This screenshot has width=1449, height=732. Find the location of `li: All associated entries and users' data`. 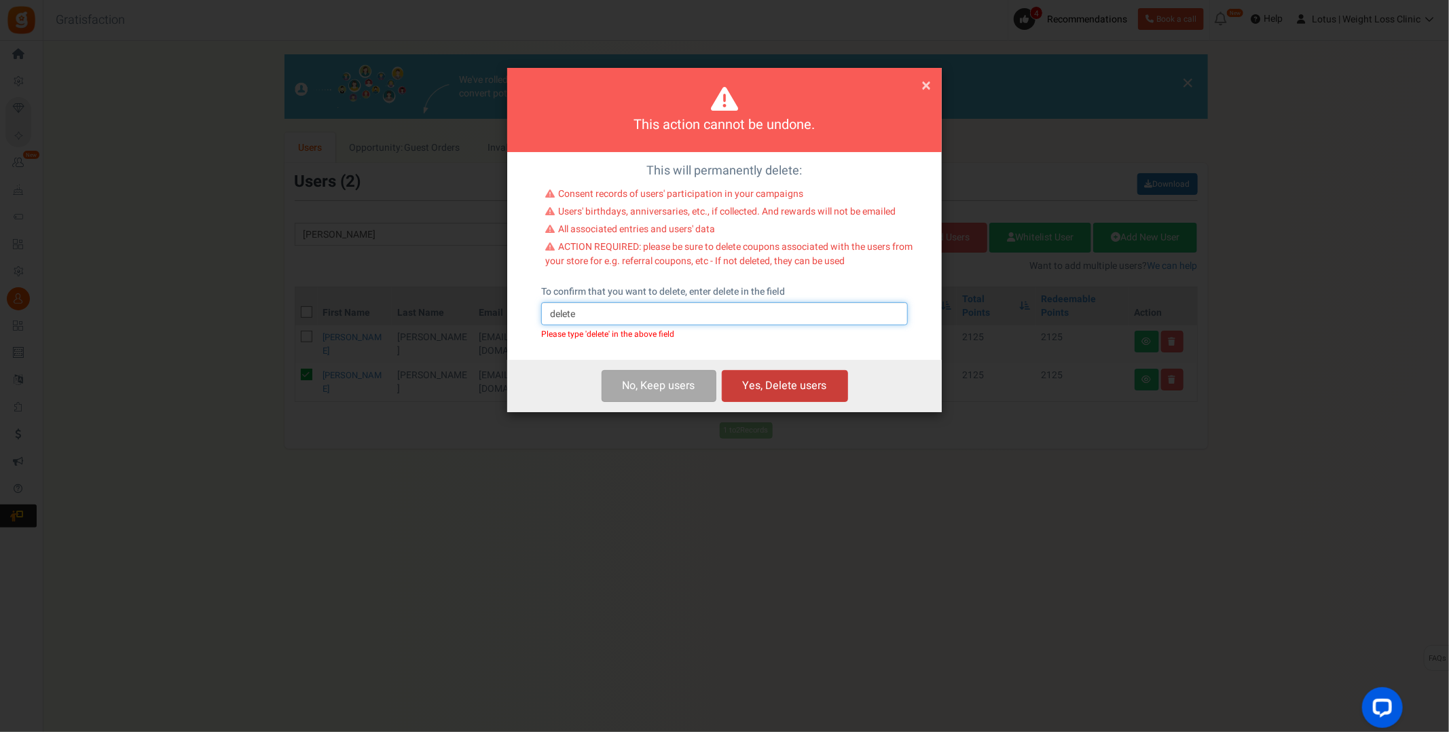

li: All associated entries and users' data is located at coordinates (729, 231).